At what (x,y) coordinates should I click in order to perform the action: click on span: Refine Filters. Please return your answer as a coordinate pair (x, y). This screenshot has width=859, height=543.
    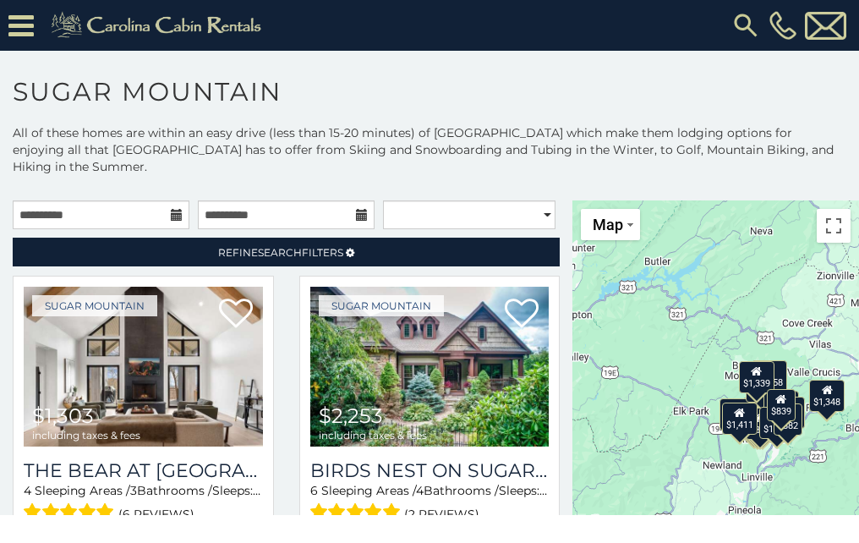
    Looking at the image, I should click on (281, 252).